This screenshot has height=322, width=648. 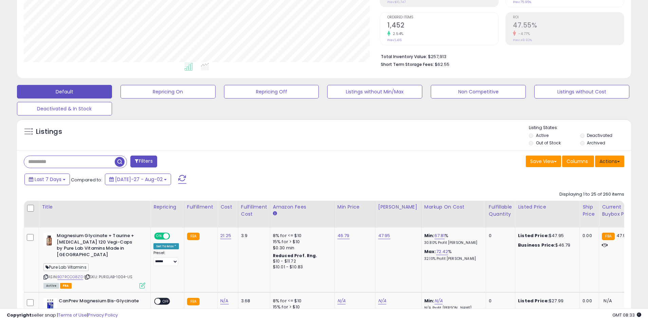 What do you see at coordinates (301, 242) in the screenshot?
I see `div: 15% for > $10` at bounding box center [301, 242].